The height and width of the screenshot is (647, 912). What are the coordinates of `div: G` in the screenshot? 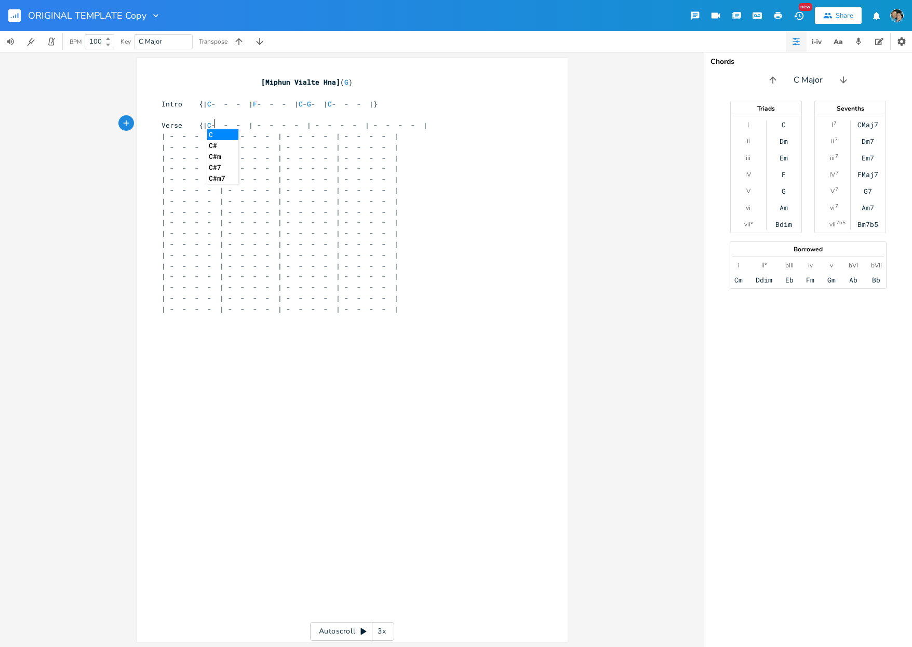 It's located at (784, 191).